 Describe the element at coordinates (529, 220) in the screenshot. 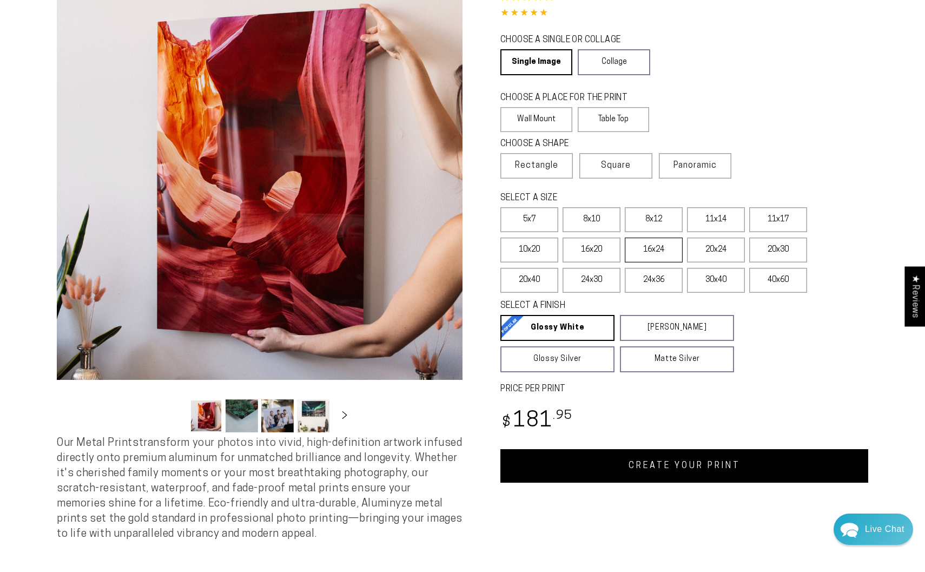

I see `label: 5x7` at that location.